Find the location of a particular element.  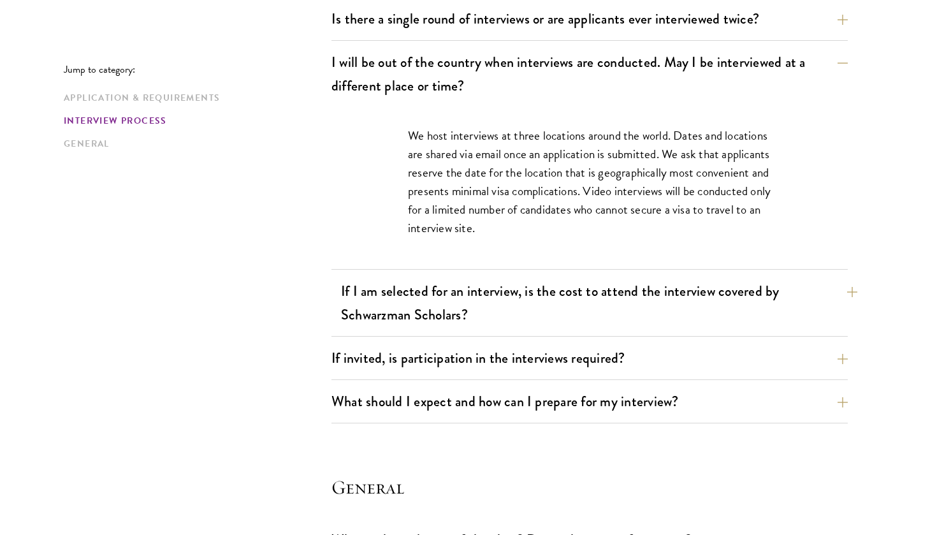

button: If invited, is participation in the interviews required? is located at coordinates (590, 358).